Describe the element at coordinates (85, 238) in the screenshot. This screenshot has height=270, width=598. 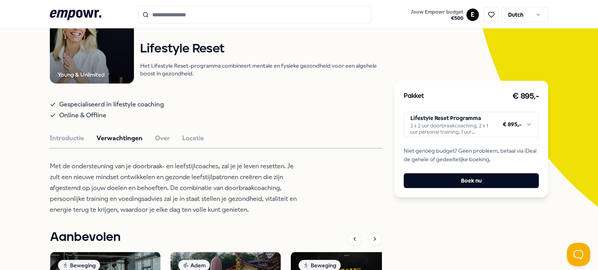
I see `h1: Aanbevolen` at that location.